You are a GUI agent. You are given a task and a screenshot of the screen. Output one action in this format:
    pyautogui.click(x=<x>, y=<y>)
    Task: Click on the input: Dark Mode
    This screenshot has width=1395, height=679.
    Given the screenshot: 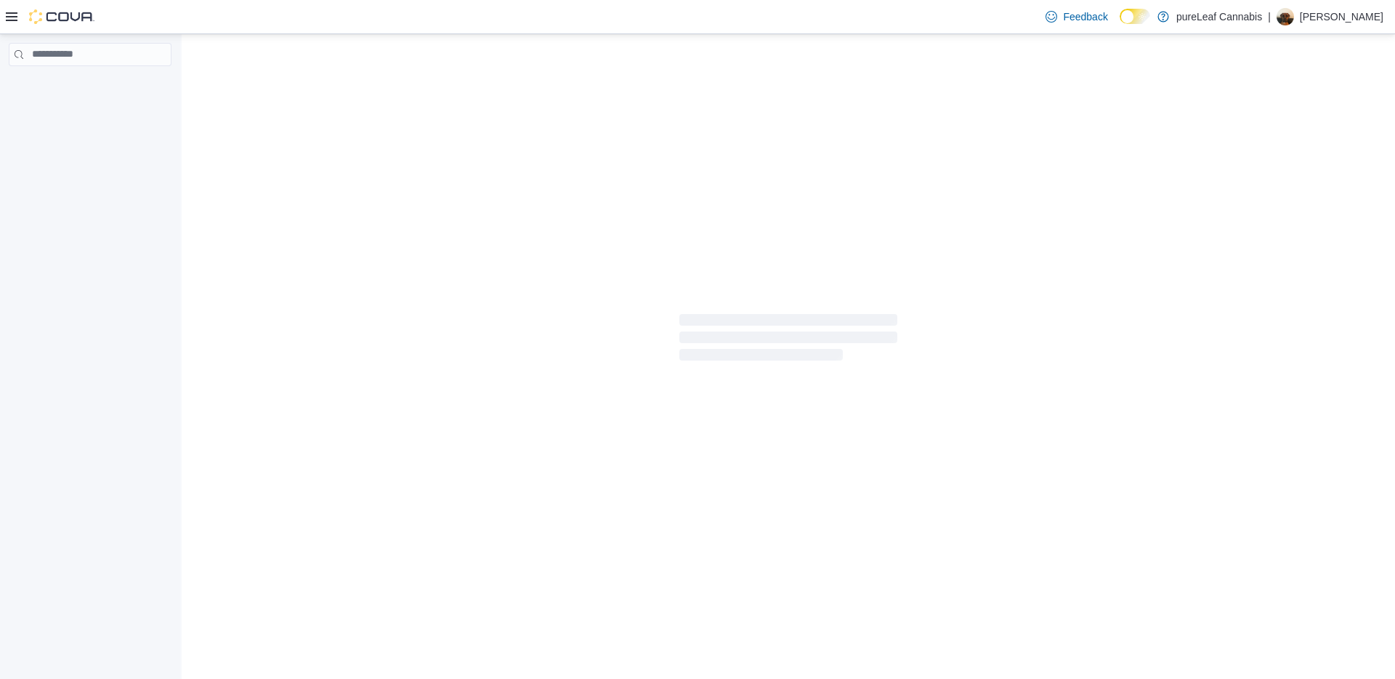 What is the action you would take?
    pyautogui.click(x=1135, y=16)
    